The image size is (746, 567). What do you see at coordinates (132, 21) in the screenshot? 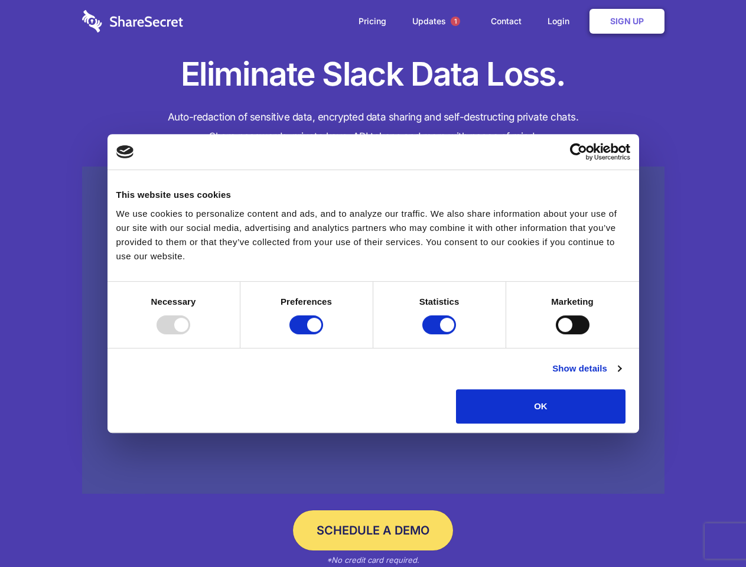
I see `img: logo-wordmark-white-trans-d4663122ce5f474addd5e946df7df03e33cb6a1c49d2221995e7729f52c070b2.svg` at bounding box center [132, 21].